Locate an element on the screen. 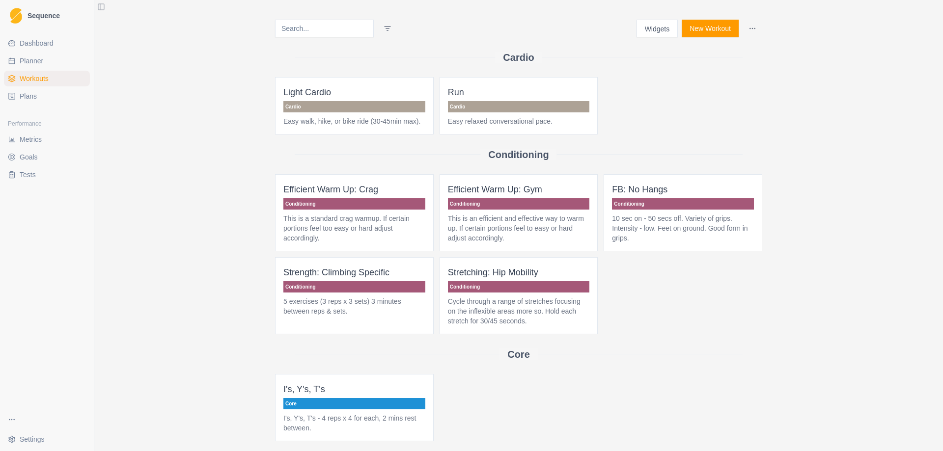 This screenshot has width=943, height=451. p: Easy walk, hike, or bike ride (30-45min max). is located at coordinates (354, 121).